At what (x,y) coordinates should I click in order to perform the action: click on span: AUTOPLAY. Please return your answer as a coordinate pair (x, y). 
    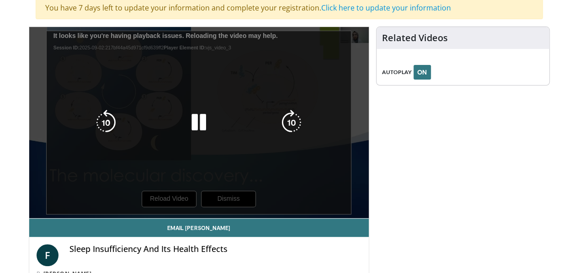
    Looking at the image, I should click on (397, 72).